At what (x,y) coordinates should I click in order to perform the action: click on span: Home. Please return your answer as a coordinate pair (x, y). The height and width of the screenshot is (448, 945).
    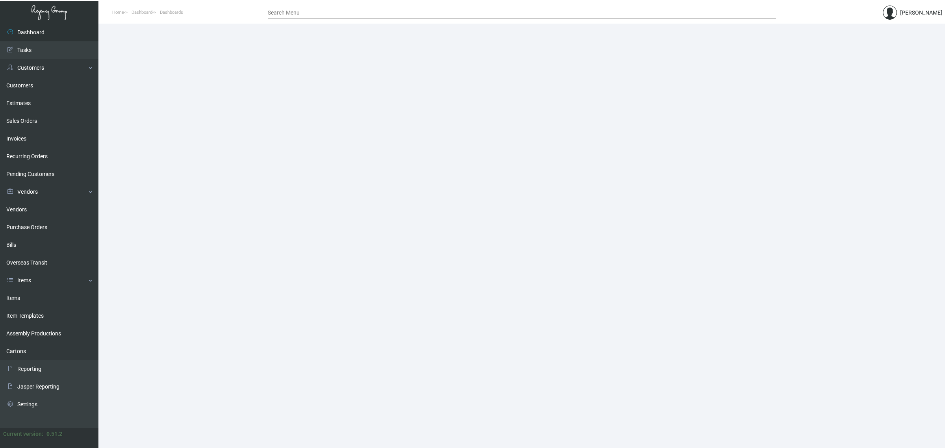
    Looking at the image, I should click on (118, 12).